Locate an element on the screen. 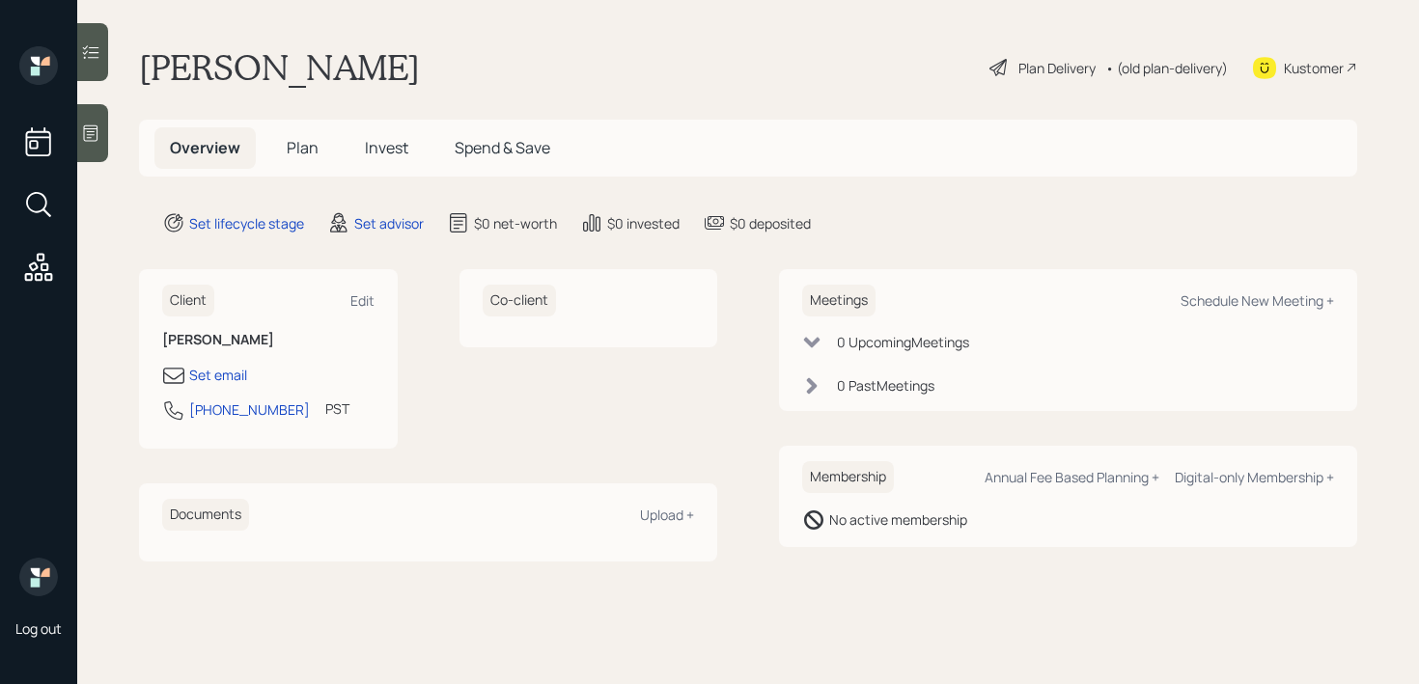  div: Set email is located at coordinates (218, 374).